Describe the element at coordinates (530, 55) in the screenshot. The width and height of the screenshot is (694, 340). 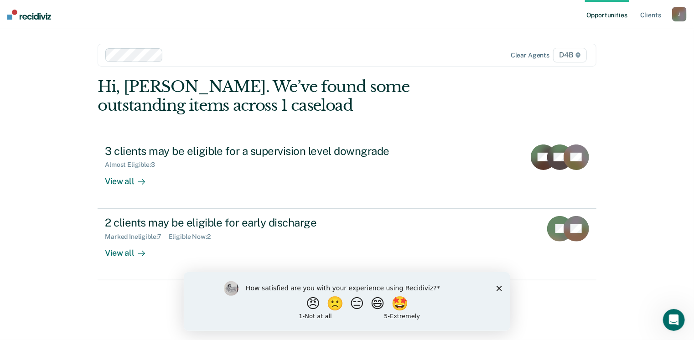
I see `div: Clear agents` at that location.